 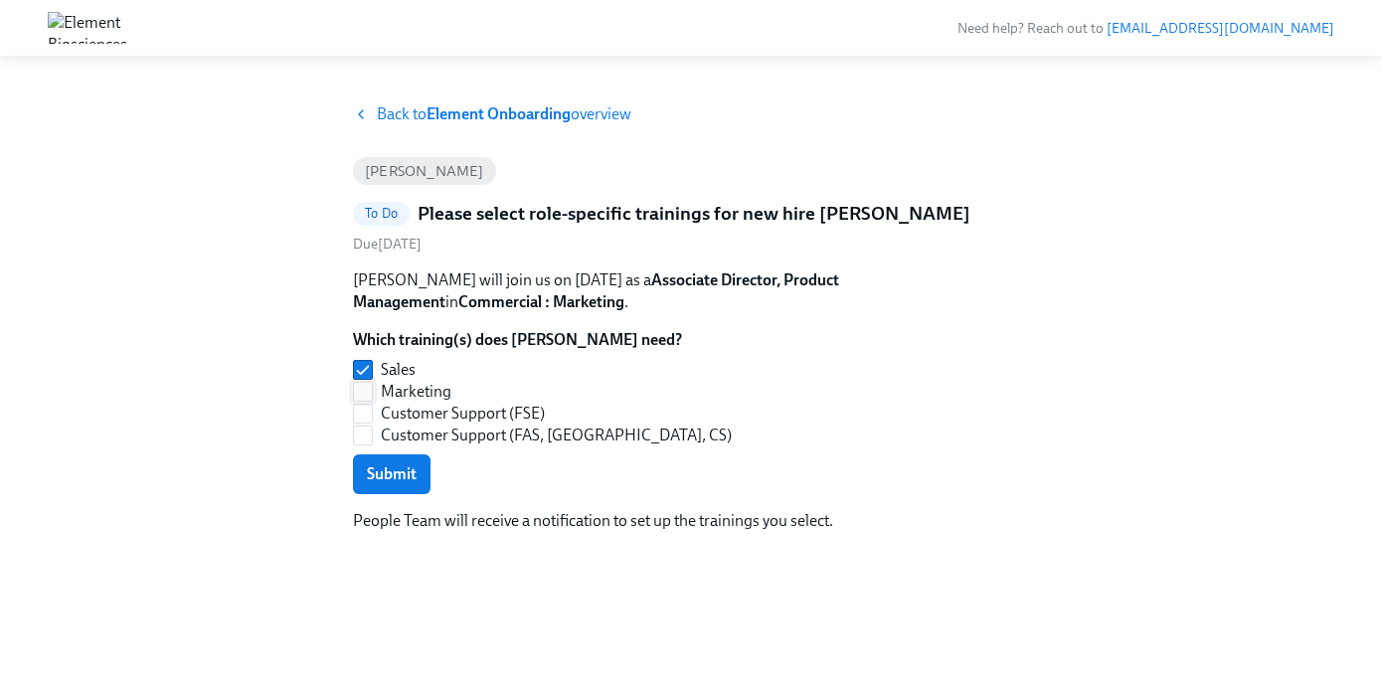 I want to click on span: Marketing, so click(x=416, y=392).